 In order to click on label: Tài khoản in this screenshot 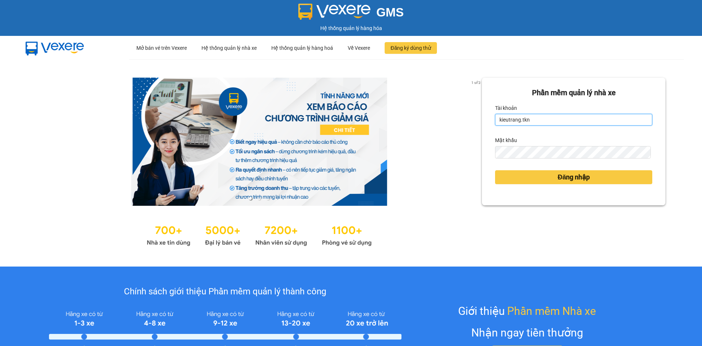, I will do `click(506, 108)`.